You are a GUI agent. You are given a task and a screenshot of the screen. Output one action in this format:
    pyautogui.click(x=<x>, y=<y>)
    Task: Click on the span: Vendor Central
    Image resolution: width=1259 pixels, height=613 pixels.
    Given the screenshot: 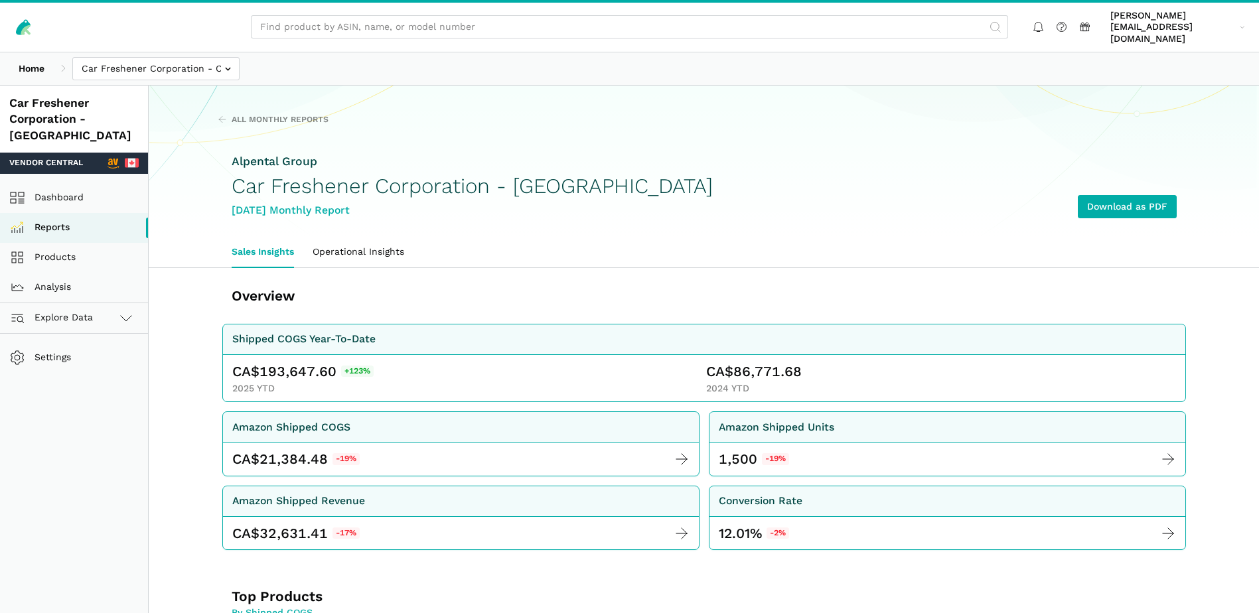 What is the action you would take?
    pyautogui.click(x=46, y=163)
    